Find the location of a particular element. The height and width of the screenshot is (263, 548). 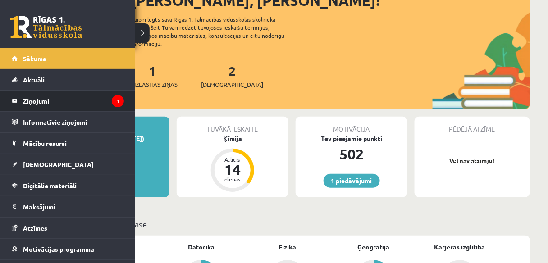

a: Informatīvie ziņojumi is located at coordinates (68, 122).